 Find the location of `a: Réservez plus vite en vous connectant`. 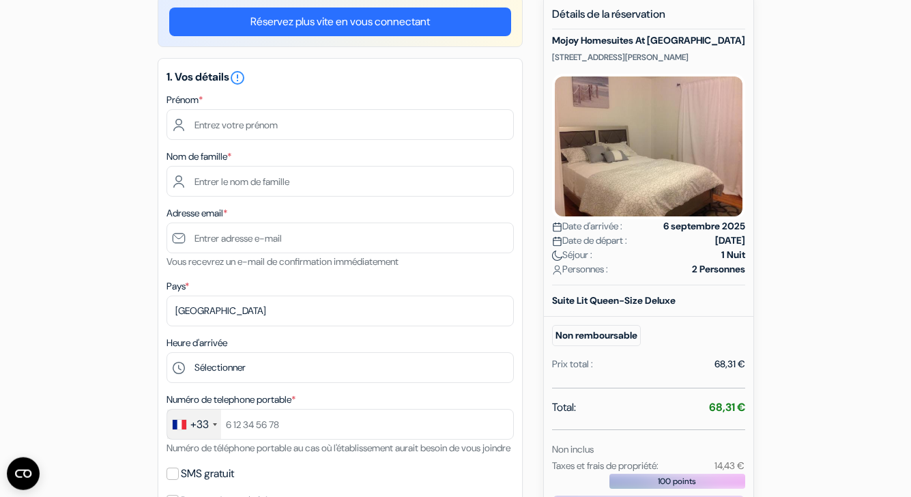

a: Réservez plus vite en vous connectant is located at coordinates (340, 22).